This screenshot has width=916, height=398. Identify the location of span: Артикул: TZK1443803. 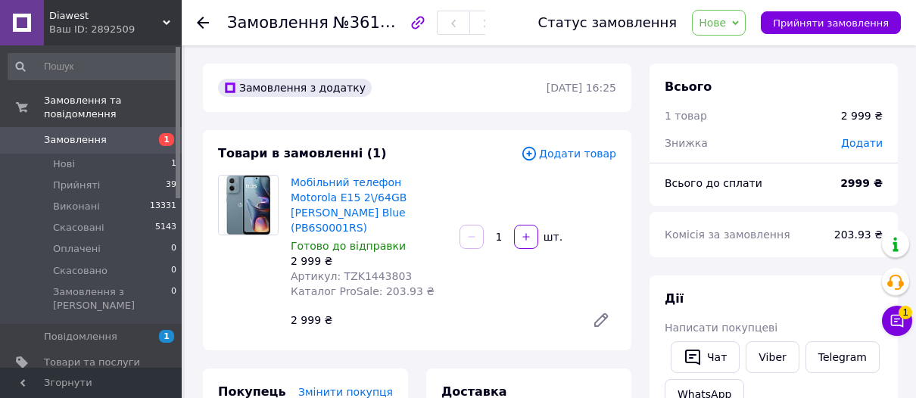
(351, 276).